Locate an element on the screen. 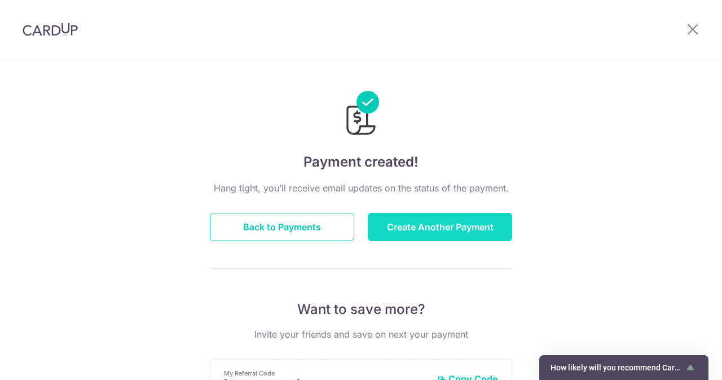 The width and height of the screenshot is (722, 380). img: CardUp is located at coordinates (50, 29).